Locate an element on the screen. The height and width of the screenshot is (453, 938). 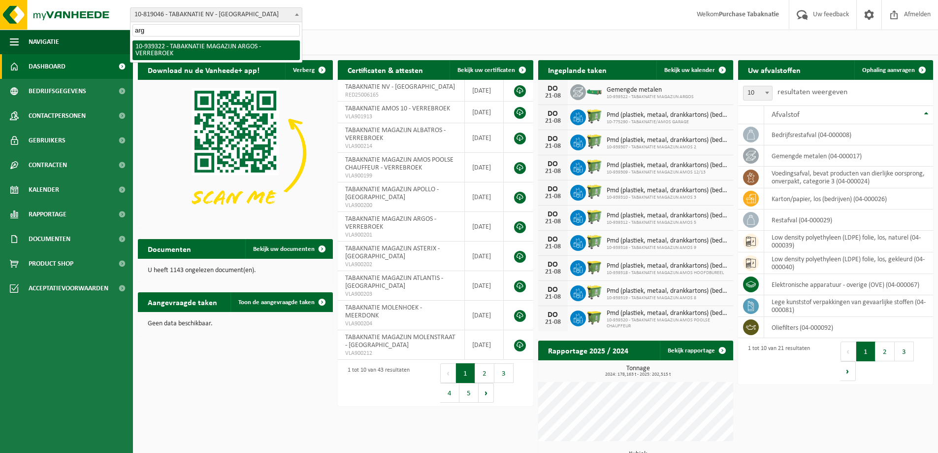
button: Previous is located at coordinates (849, 351).